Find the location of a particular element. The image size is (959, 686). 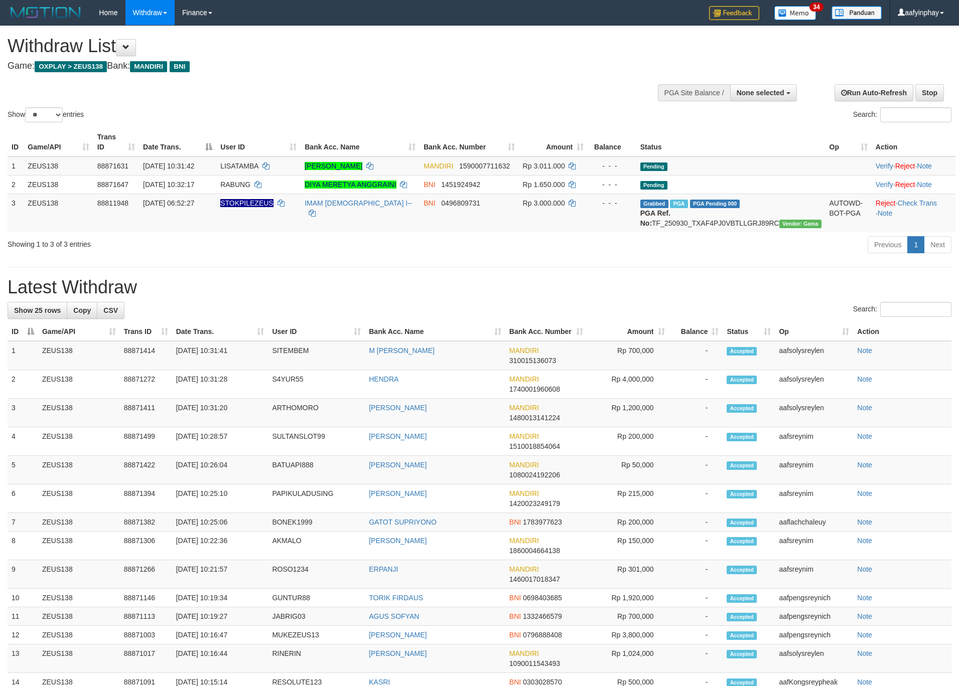

th: ID is located at coordinates (16, 142).